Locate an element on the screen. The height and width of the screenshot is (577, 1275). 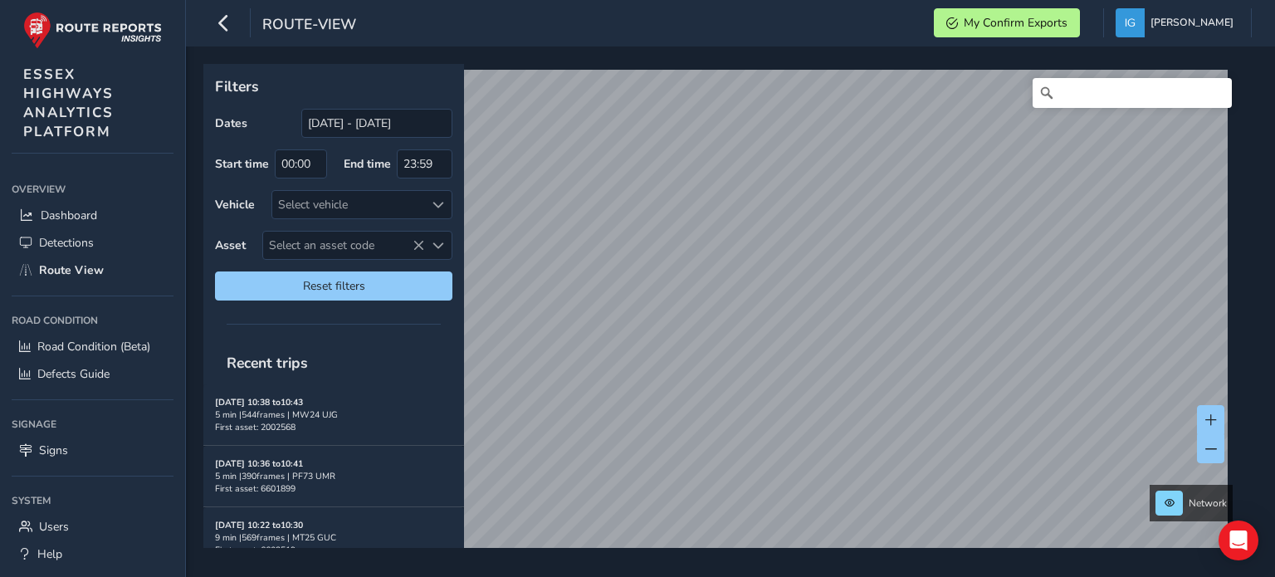
span: Route View is located at coordinates (71, 270).